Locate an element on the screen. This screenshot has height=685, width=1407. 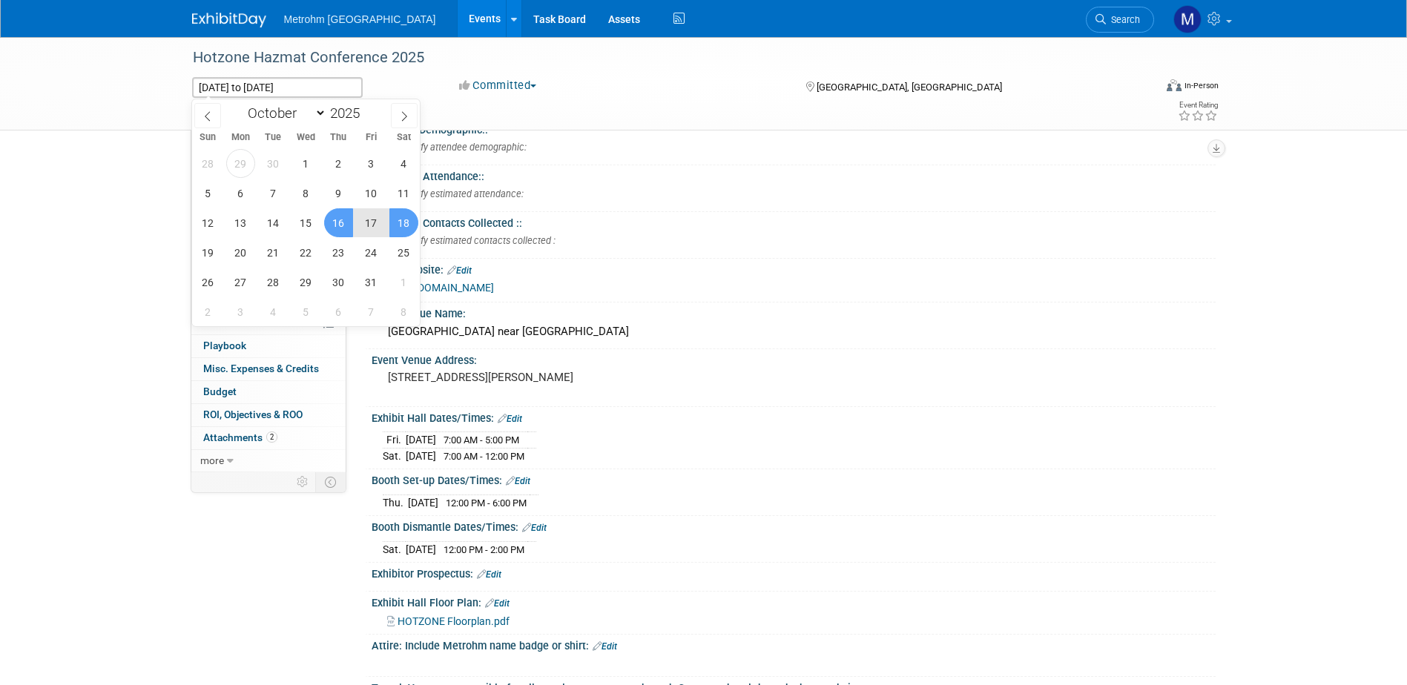
span: October 27, 2025 is located at coordinates (240, 282).